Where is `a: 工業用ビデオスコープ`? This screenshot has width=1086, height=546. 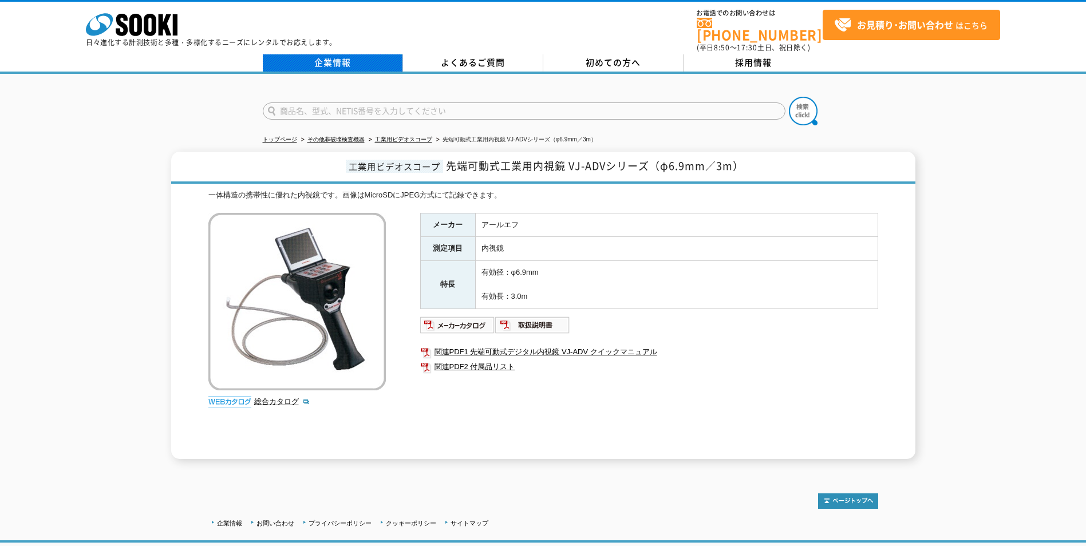
a: 工業用ビデオスコープ is located at coordinates (403, 139).